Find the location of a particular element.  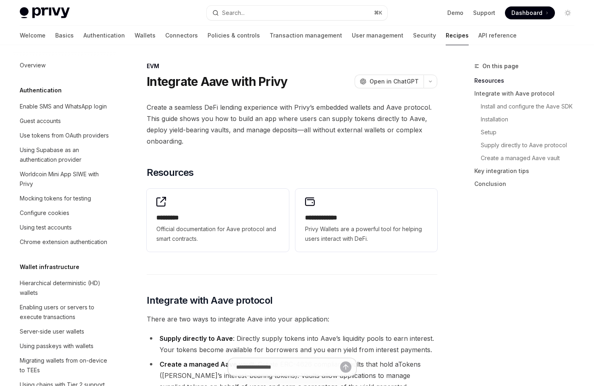

a: Mocking tokens for testing is located at coordinates (65, 198).